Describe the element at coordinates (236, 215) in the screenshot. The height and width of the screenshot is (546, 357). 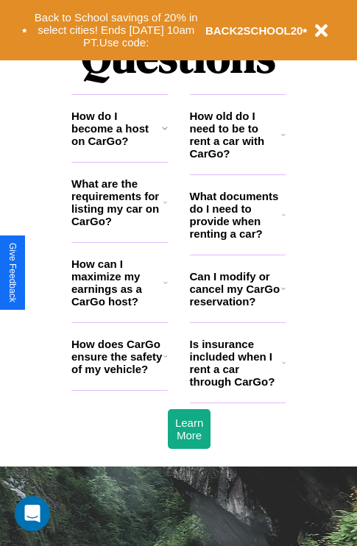
I see `h3: What documents do I need to provide when renting a car?` at that location.